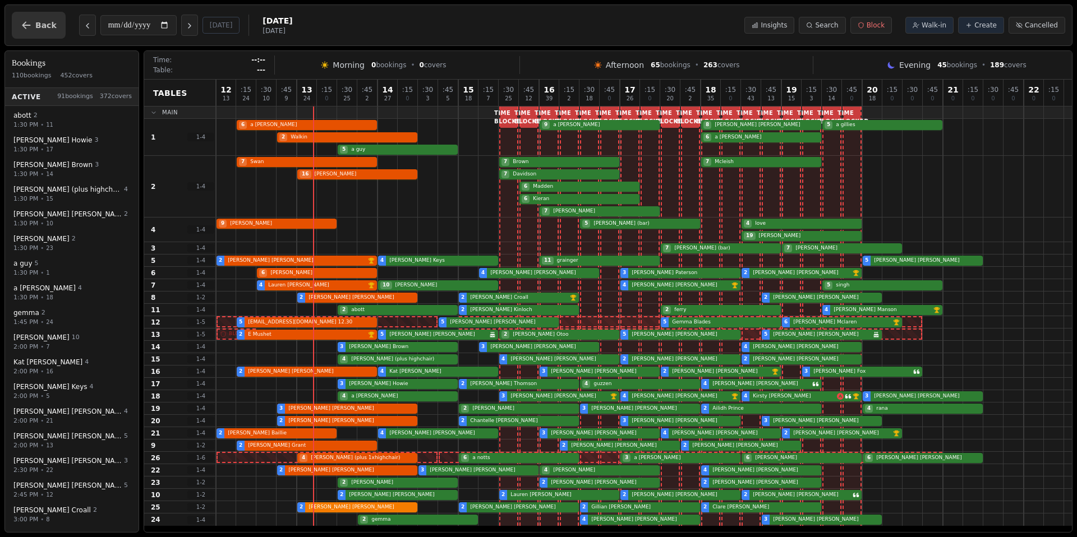 Image resolution: width=1077 pixels, height=537 pixels. What do you see at coordinates (872, 90) in the screenshot?
I see `span: 20` at bounding box center [872, 90].